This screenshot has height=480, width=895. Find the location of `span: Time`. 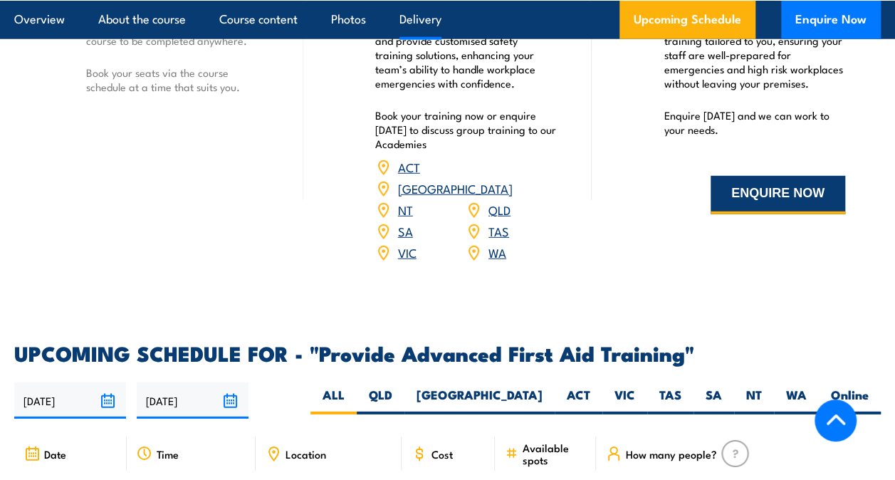

span: Time is located at coordinates (167, 454).